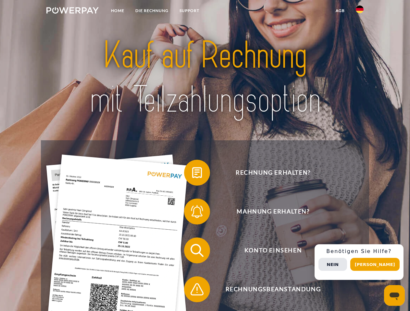 This screenshot has height=311, width=410. Describe the element at coordinates (273, 212) in the screenshot. I see `span: Mahnung erhalten?` at that location.